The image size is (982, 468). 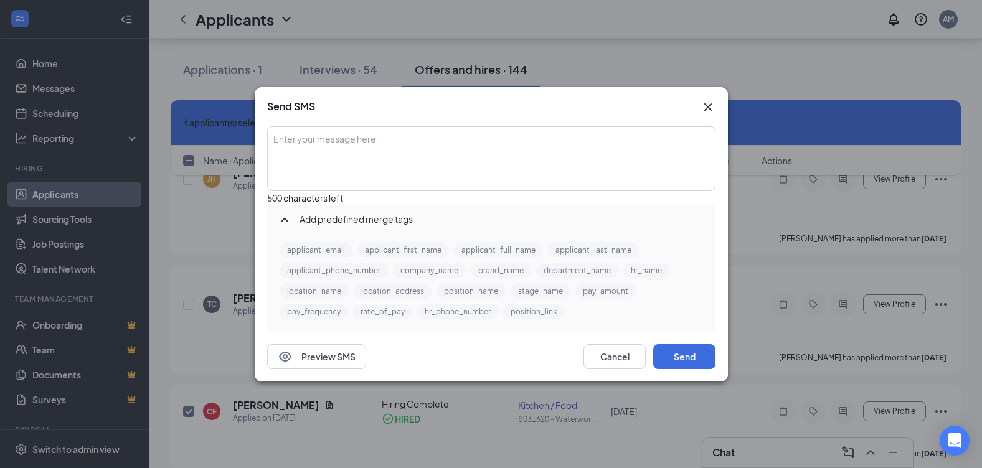 I want to click on svg: Eye, so click(x=285, y=357).